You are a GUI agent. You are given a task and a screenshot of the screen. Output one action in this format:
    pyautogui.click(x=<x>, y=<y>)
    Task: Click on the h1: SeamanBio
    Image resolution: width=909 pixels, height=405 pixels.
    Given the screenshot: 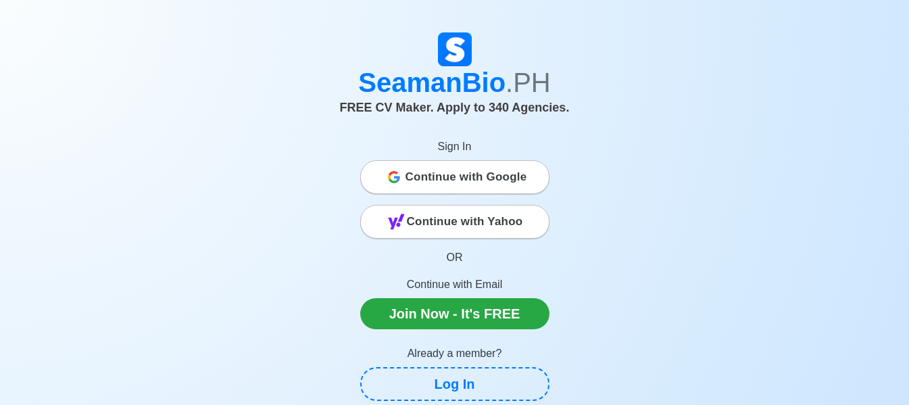 What is the action you would take?
    pyautogui.click(x=455, y=82)
    